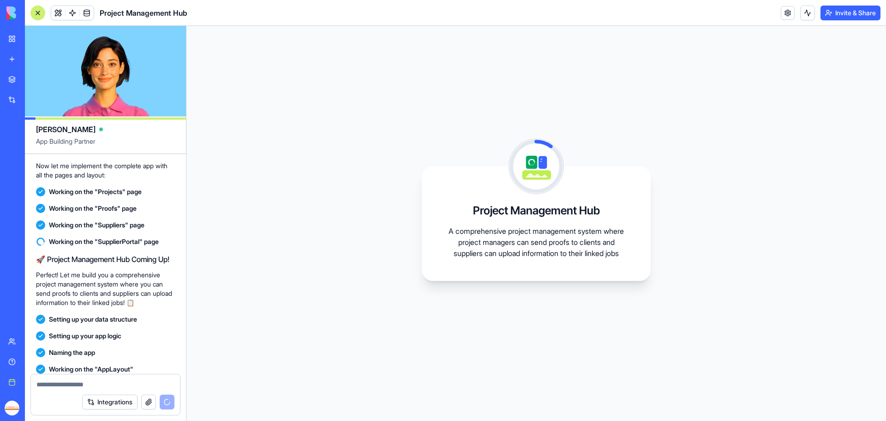 The height and width of the screenshot is (421, 886). I want to click on h3: Project Management Hub, so click(536, 211).